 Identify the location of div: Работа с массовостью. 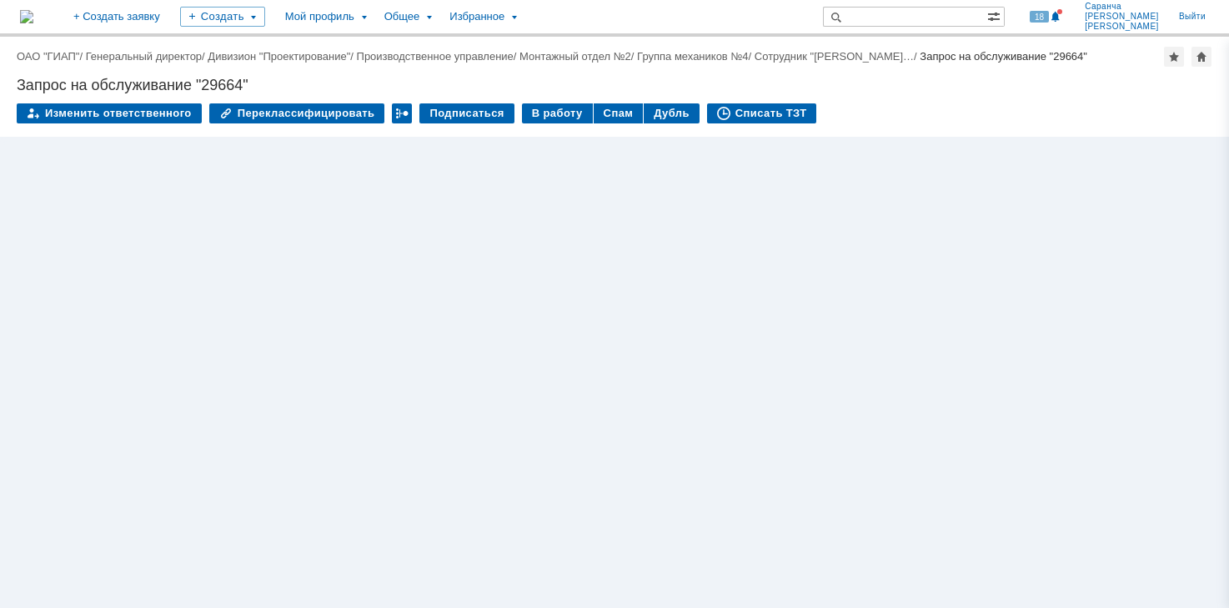
(402, 113).